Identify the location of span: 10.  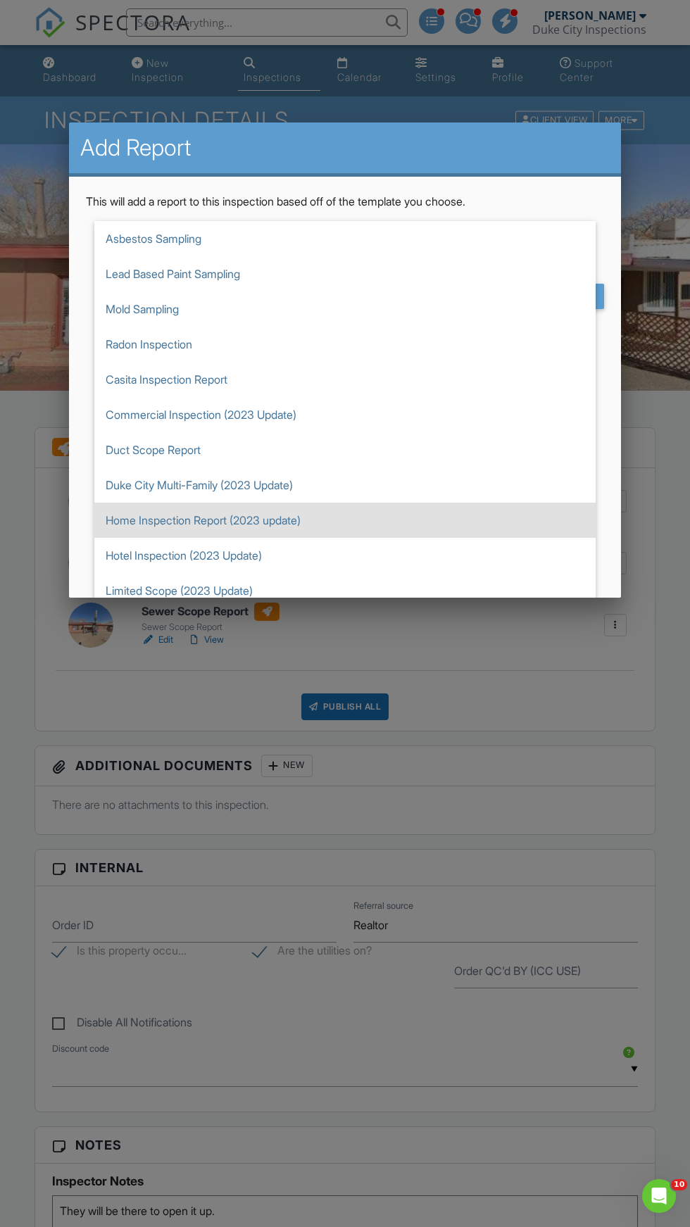
(678, 1185).